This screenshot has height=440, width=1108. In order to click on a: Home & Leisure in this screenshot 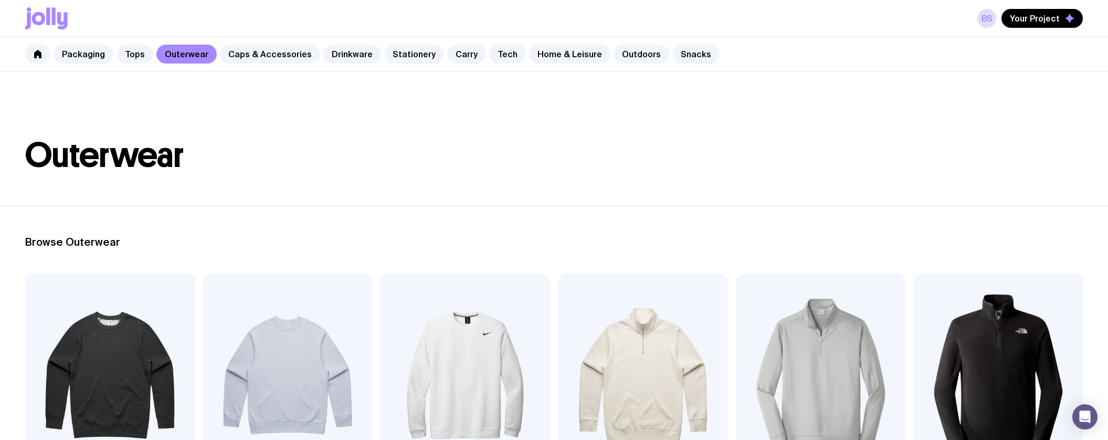, I will do `click(570, 54)`.